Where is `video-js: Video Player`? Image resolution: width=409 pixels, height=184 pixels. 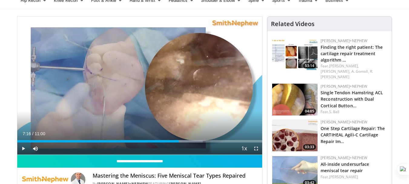 video-js: Video Player is located at coordinates (140, 86).